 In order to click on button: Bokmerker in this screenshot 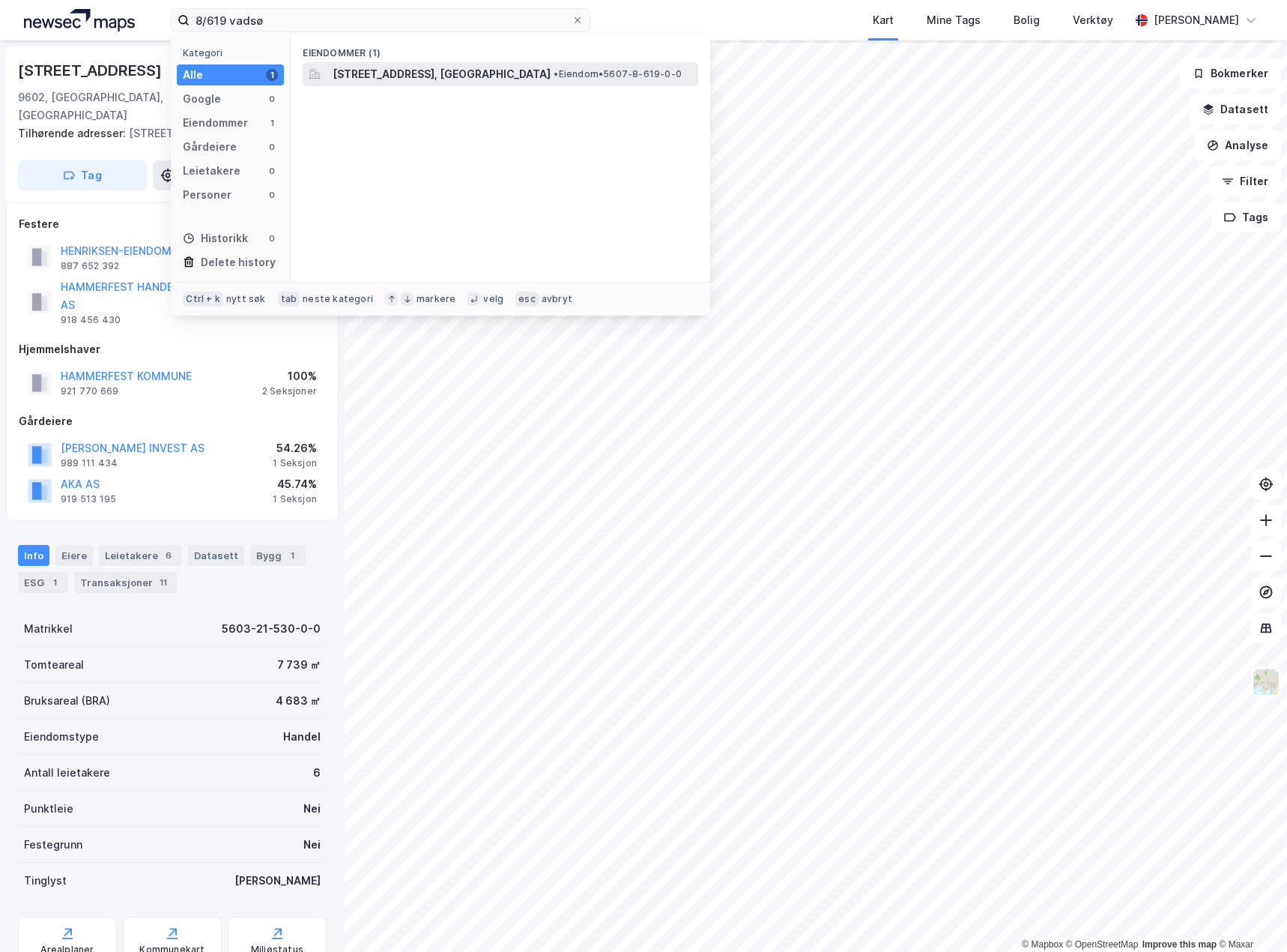, I will do `click(1231, 74)`.